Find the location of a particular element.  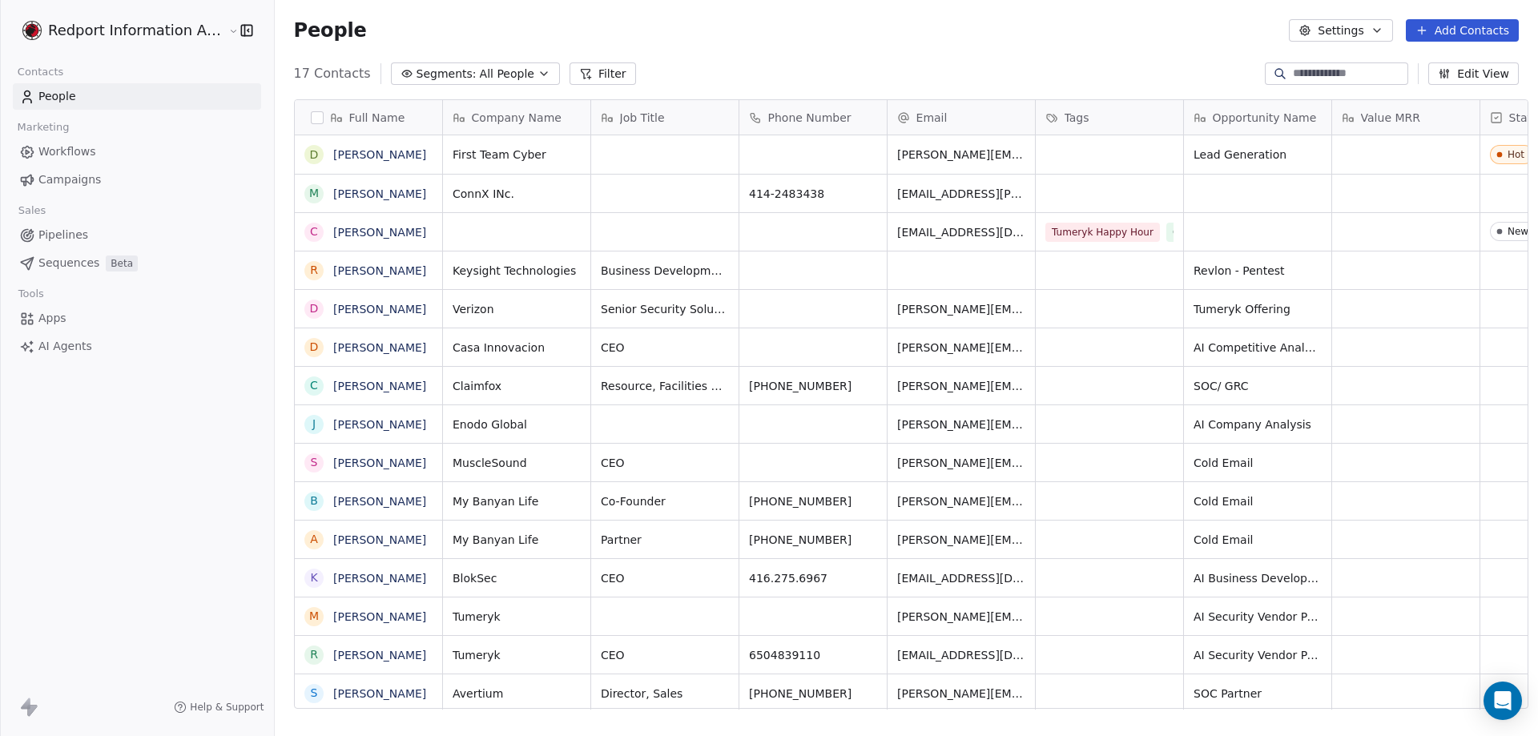

span: AI Agents is located at coordinates (65, 346).